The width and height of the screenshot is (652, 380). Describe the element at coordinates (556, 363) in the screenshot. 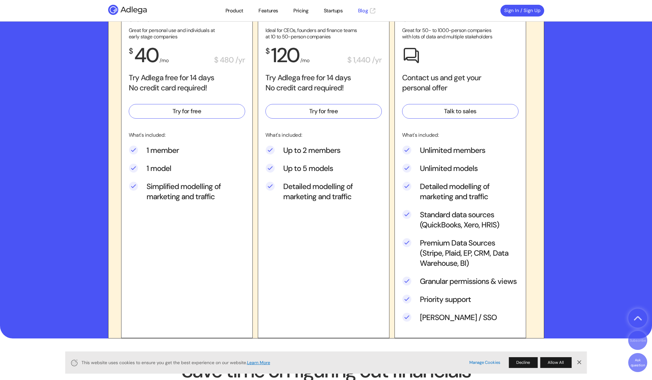

I see `button: Allow All` at that location.